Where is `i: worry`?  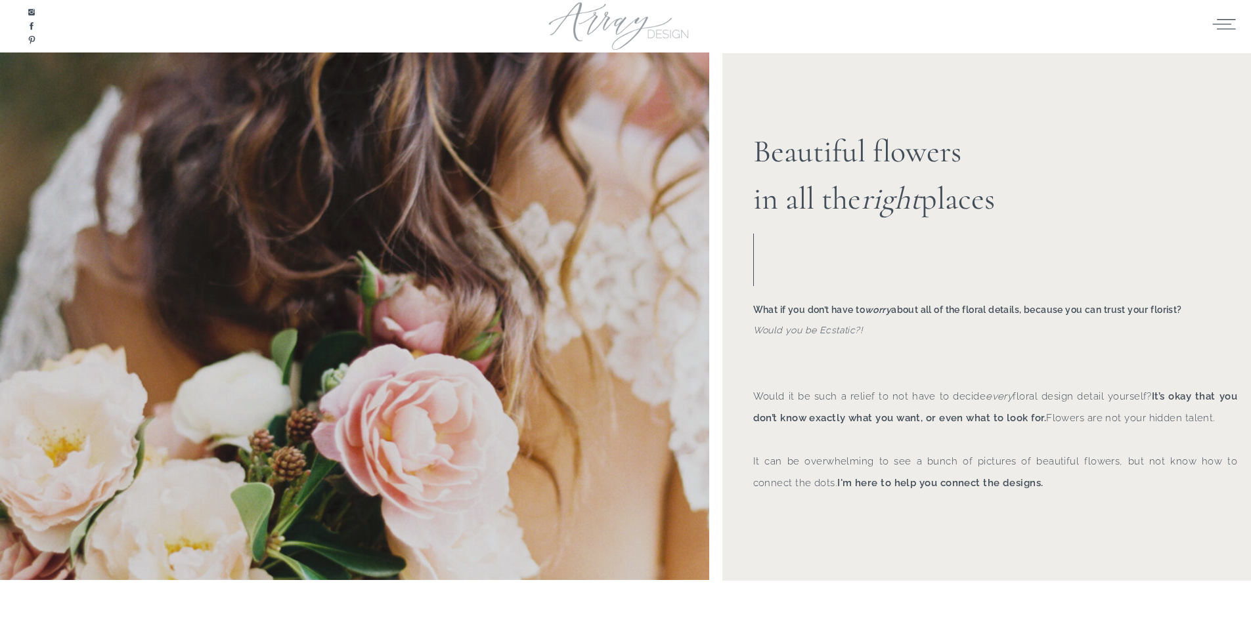 i: worry is located at coordinates (878, 310).